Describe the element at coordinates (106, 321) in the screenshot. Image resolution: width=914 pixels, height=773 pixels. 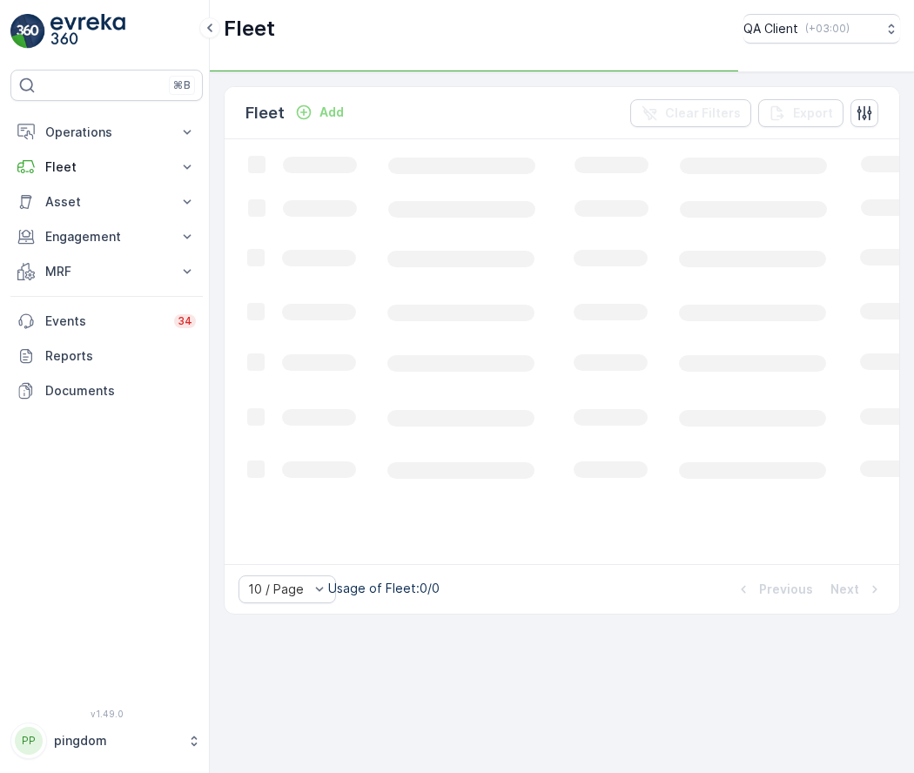
I see `a: Events34` at that location.